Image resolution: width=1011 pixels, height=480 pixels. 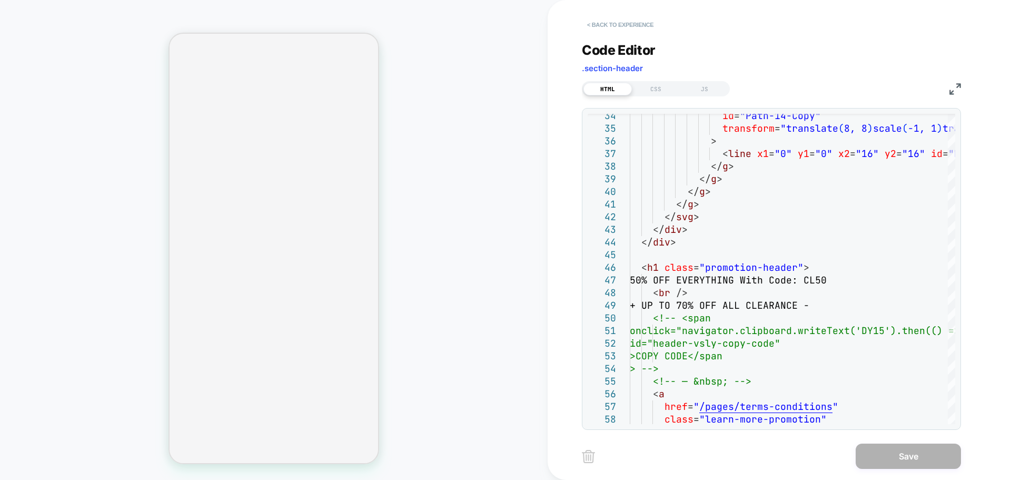 What do you see at coordinates (758, 330) in the screenshot?
I see `span: onclick="navigator.clipboard.writeText('DY15` at bounding box center [758, 330].